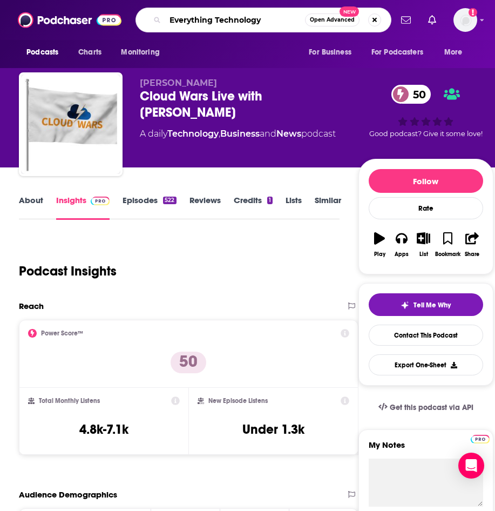 This screenshot has width=495, height=511. I want to click on div: Search podcasts, credits, & more..., so click(264, 20).